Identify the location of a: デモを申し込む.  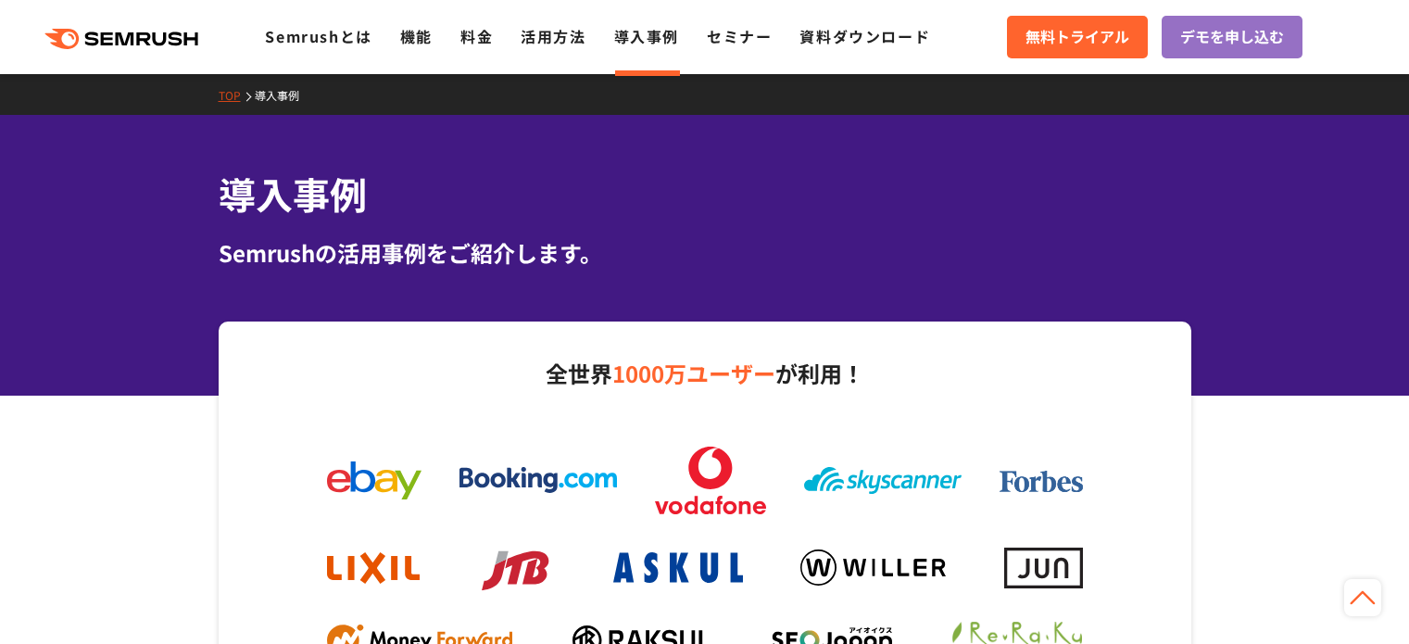
(1232, 37).